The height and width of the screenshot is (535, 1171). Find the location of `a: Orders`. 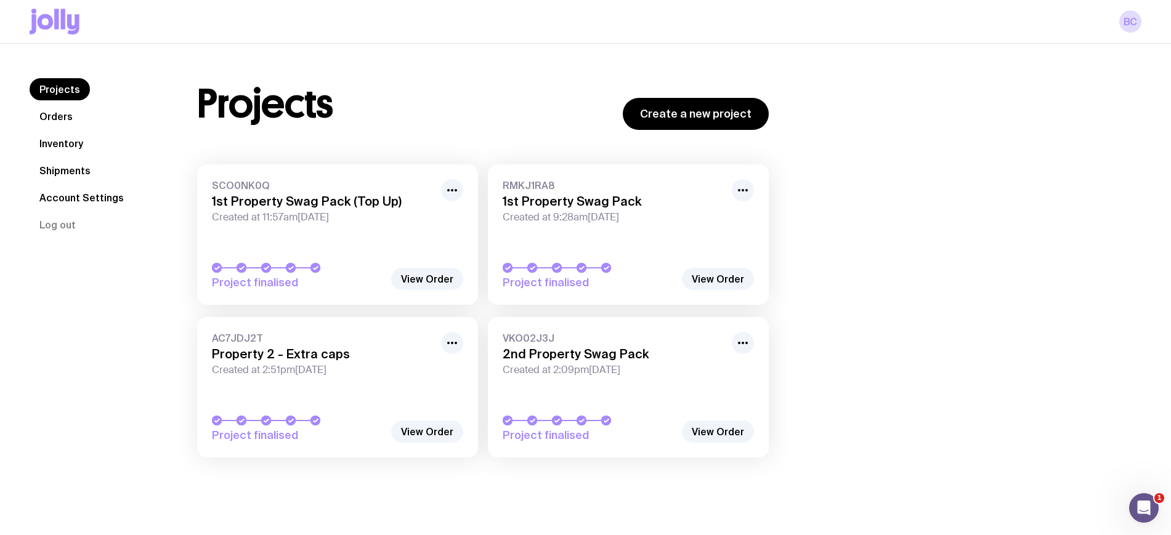

a: Orders is located at coordinates (56, 116).